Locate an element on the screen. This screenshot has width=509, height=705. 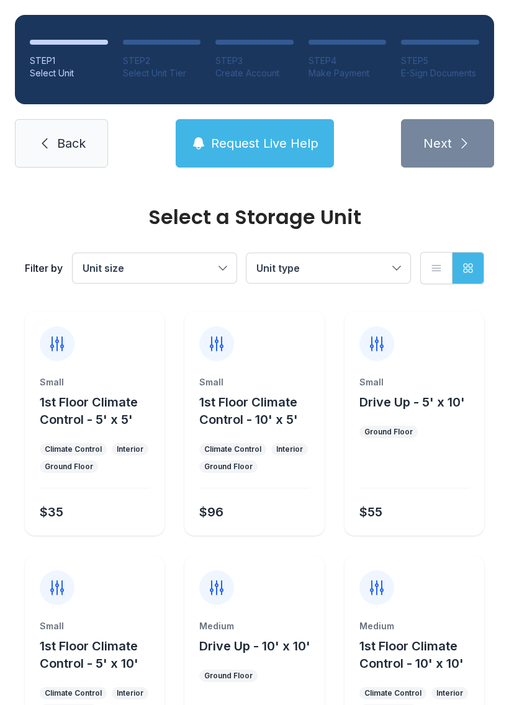
span: 1st Floor Climate Control - 10' x 10' is located at coordinates (412, 655).